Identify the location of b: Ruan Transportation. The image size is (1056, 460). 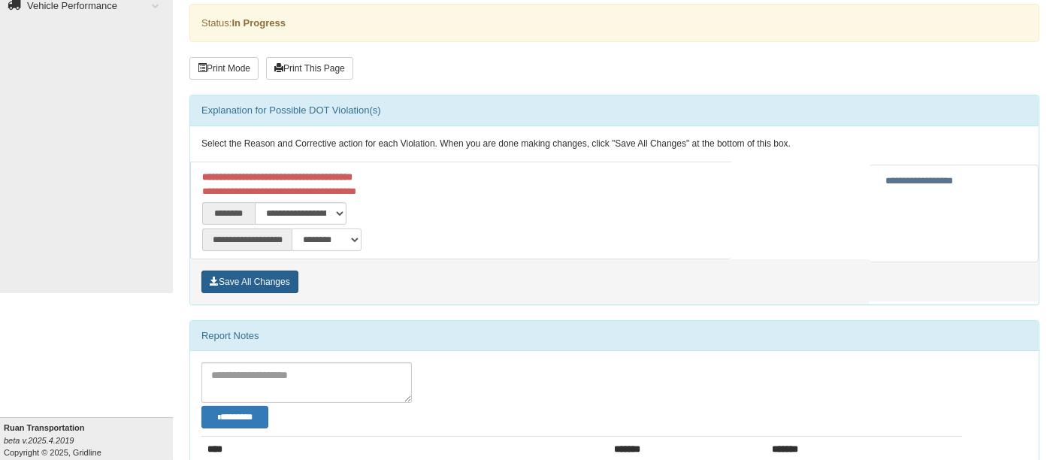
(44, 428).